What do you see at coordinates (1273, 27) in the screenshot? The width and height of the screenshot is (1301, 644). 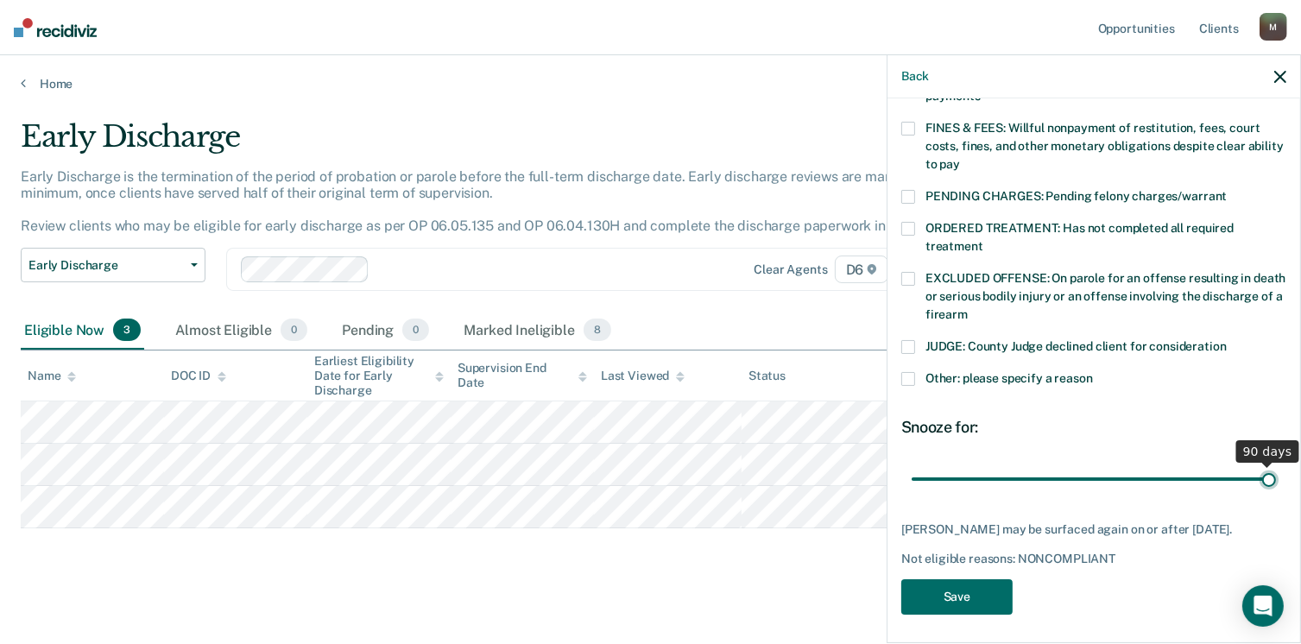 I see `div: M` at bounding box center [1273, 27].